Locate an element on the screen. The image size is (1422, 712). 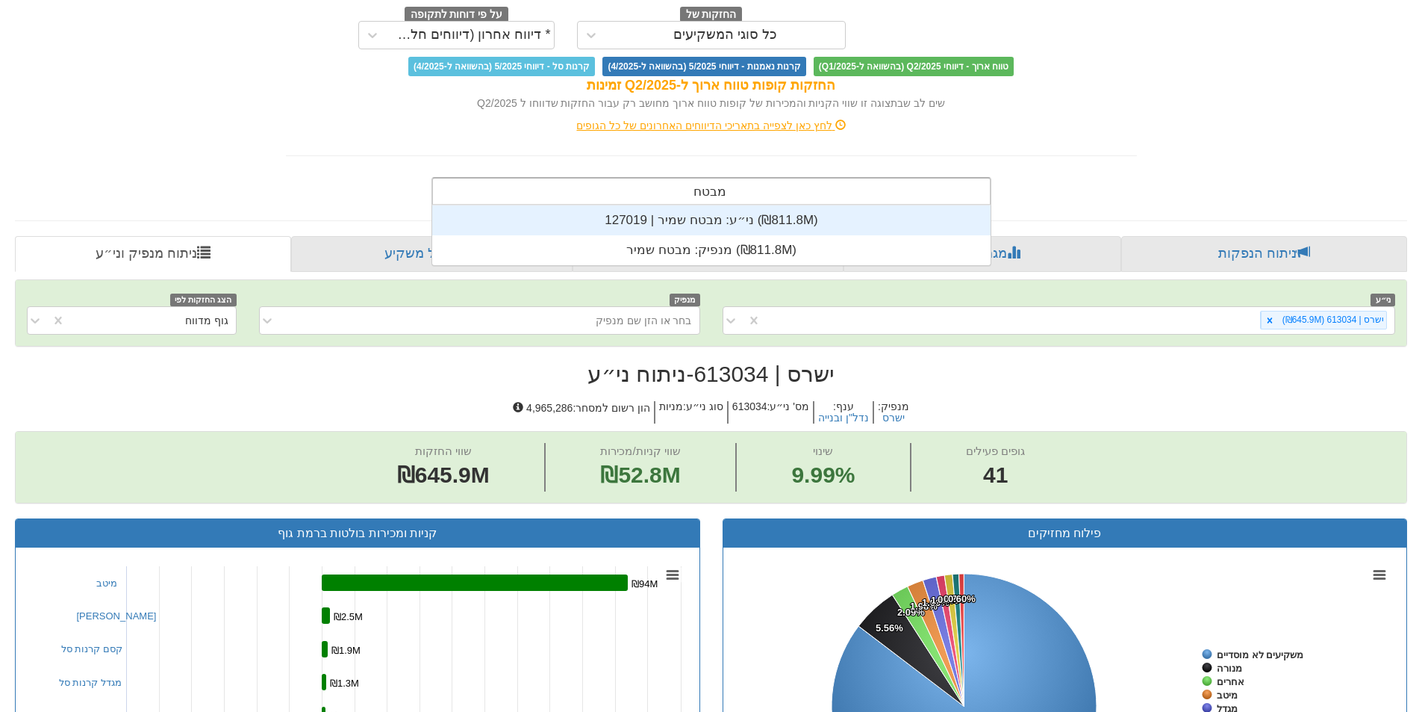
tspan: אחרים is located at coordinates (1231, 681).